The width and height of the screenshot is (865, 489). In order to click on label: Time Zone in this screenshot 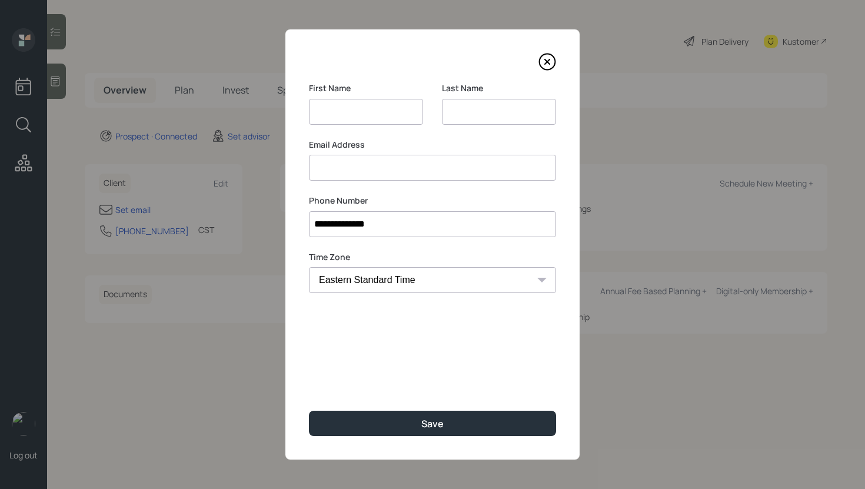, I will do `click(432, 257)`.